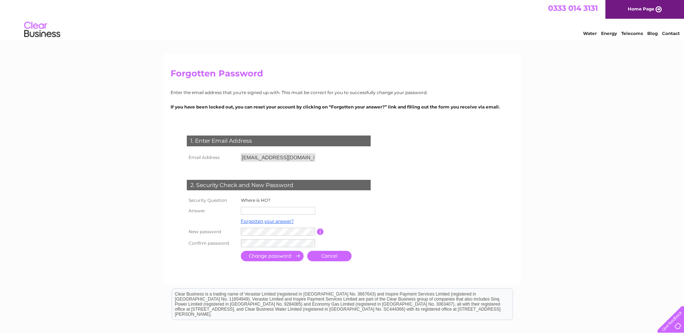  What do you see at coordinates (590, 33) in the screenshot?
I see `a: Water` at bounding box center [590, 33].